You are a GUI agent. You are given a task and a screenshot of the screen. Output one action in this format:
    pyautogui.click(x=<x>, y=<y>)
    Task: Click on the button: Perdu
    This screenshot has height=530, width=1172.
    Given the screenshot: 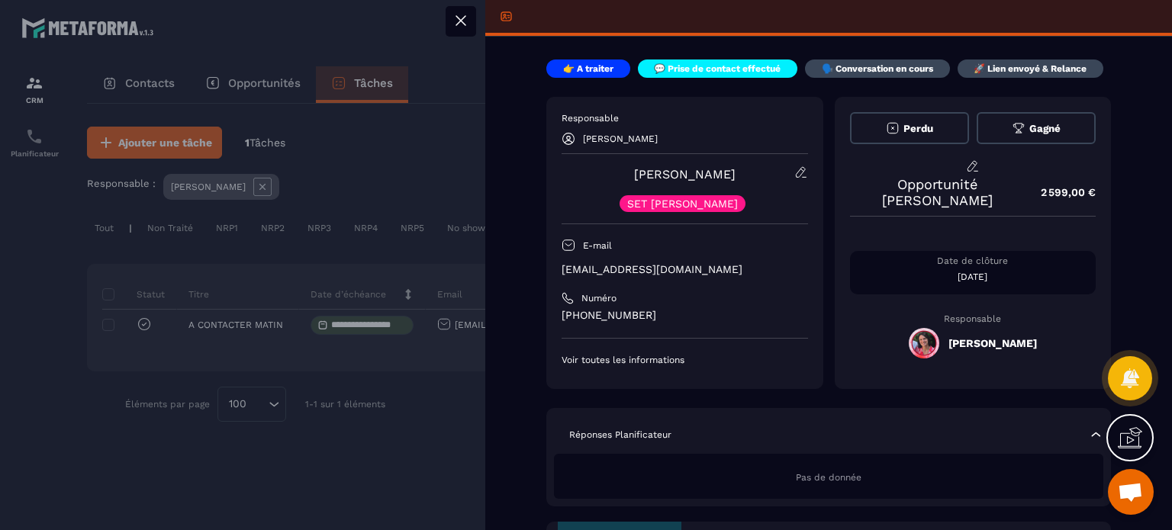 What is the action you would take?
    pyautogui.click(x=909, y=128)
    